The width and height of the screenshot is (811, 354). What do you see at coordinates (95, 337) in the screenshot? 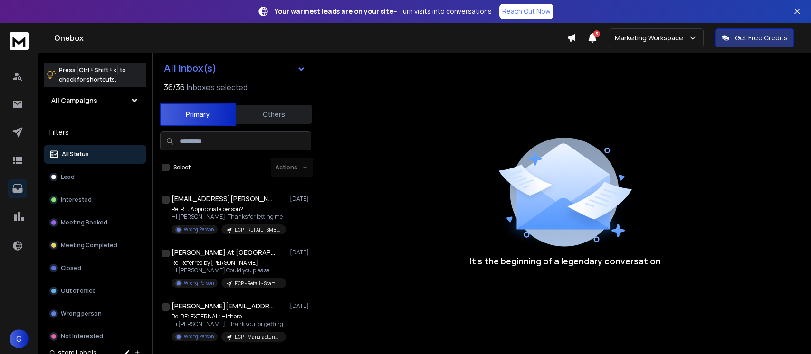
I see `button: Not Interested` at bounding box center [95, 337].